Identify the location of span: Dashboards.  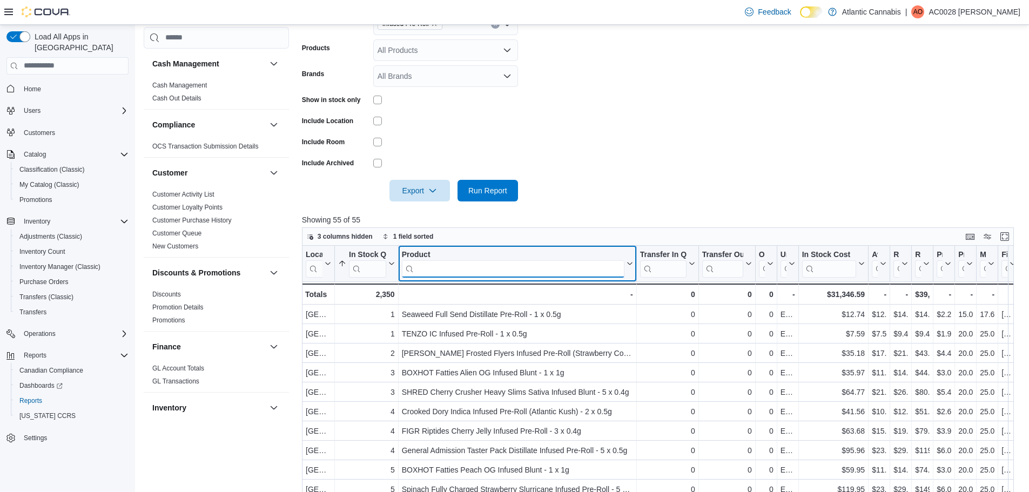
(41, 386).